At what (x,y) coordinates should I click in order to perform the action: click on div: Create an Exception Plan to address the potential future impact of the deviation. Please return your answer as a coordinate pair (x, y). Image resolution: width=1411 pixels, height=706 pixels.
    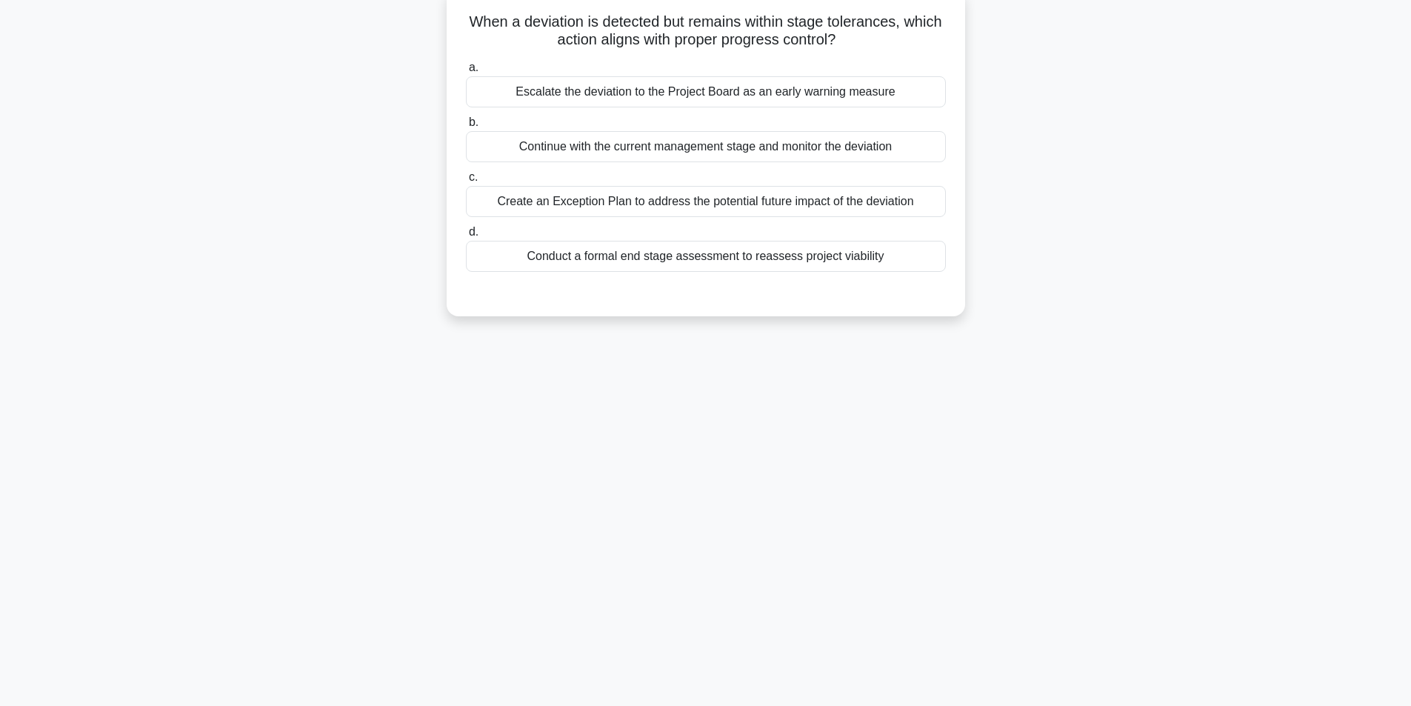
    Looking at the image, I should click on (706, 201).